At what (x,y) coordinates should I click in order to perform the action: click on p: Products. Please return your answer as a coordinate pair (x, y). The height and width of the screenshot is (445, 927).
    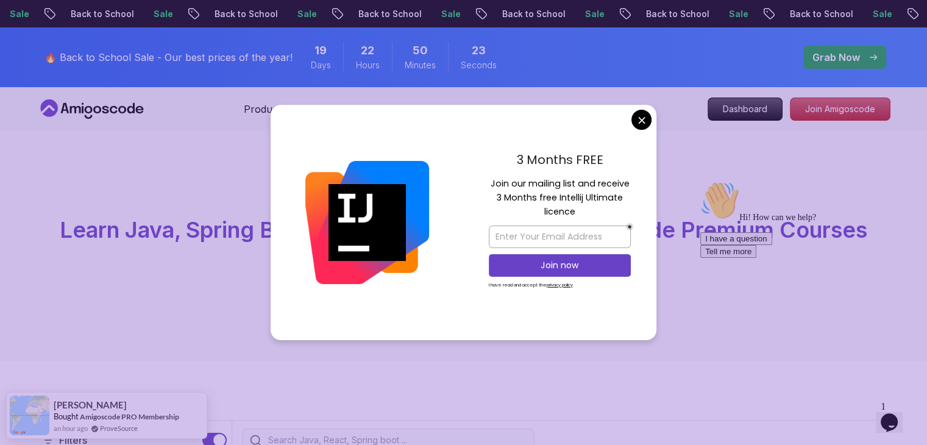
    Looking at the image, I should click on (264, 109).